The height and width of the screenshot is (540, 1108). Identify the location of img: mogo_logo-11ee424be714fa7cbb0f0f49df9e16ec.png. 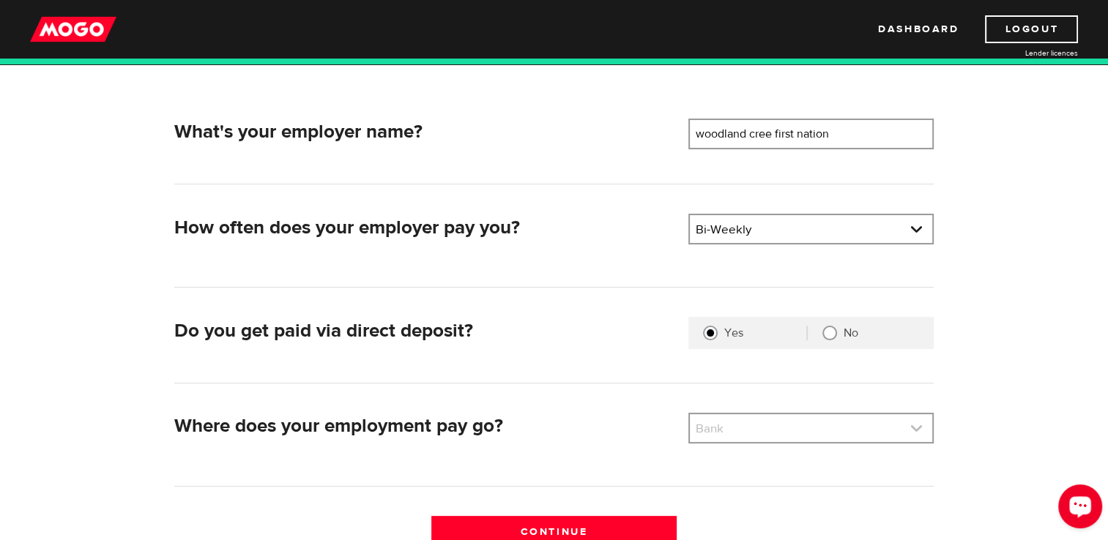
(73, 29).